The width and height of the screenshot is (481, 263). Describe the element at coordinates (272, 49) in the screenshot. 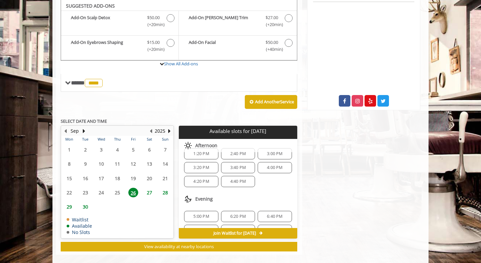

I see `span: (+40min )` at that location.